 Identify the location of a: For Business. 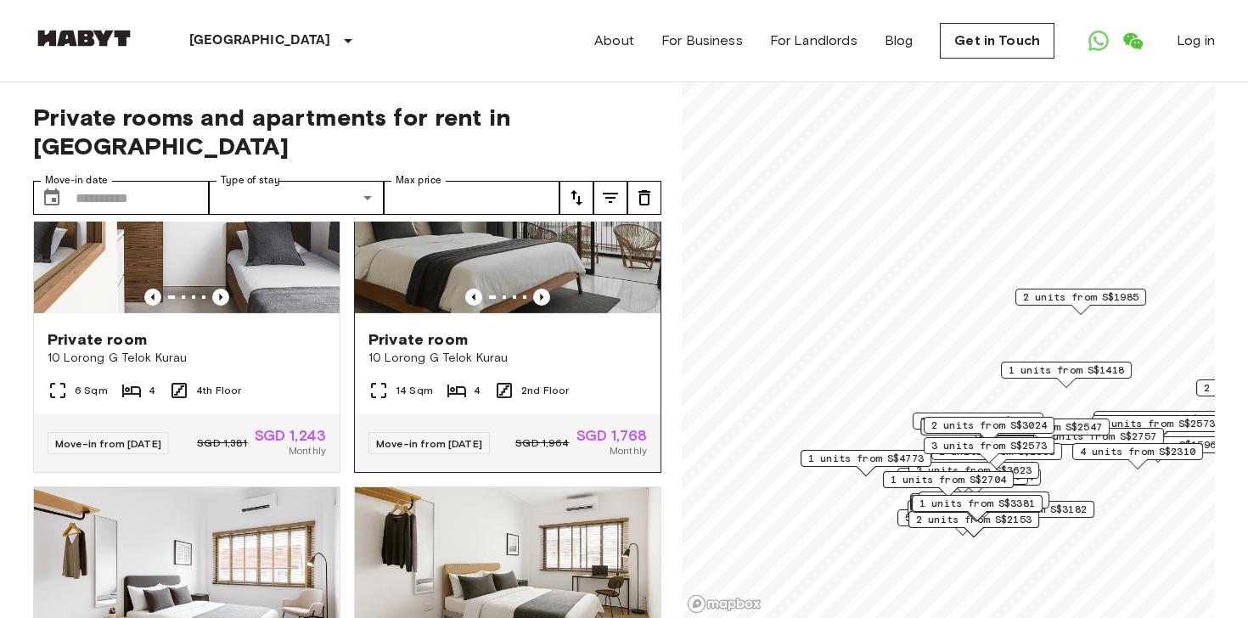
(702, 41).